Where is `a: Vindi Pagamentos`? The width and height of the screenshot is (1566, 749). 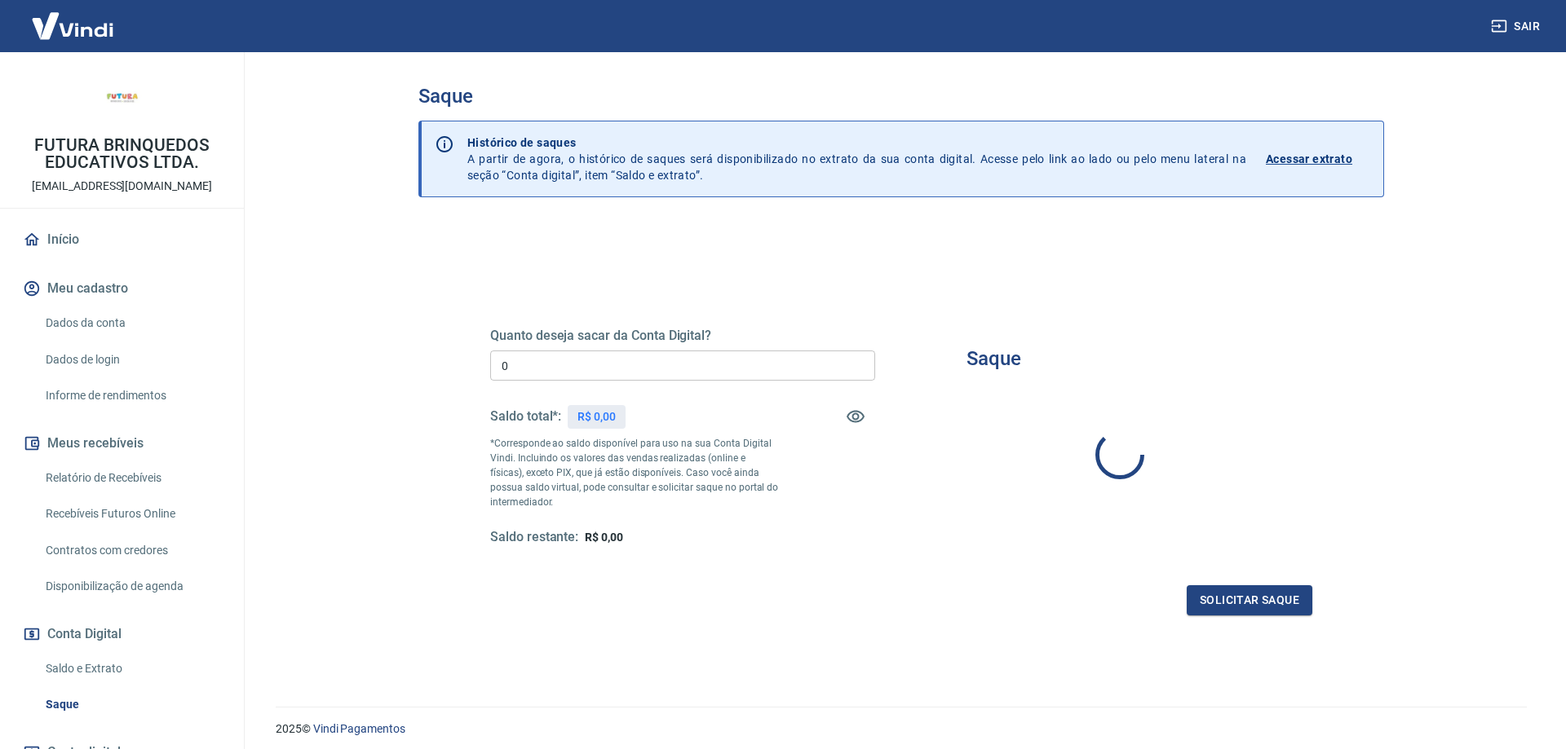 a: Vindi Pagamentos is located at coordinates (359, 729).